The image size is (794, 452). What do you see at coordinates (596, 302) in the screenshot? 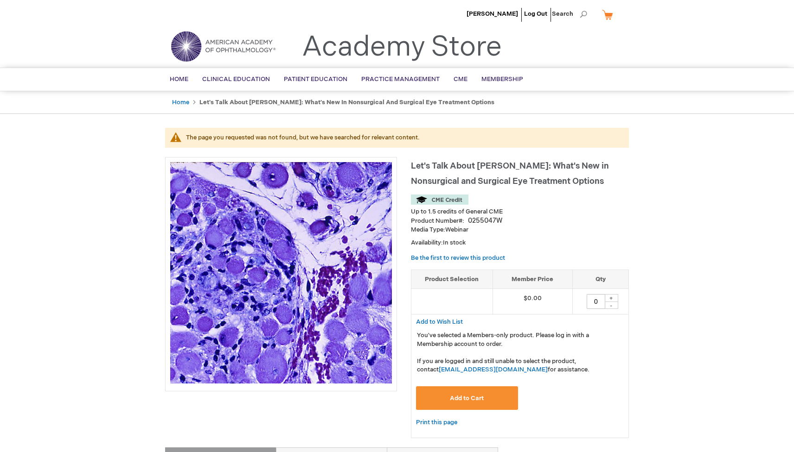
I see `input: Qty` at bounding box center [596, 302].